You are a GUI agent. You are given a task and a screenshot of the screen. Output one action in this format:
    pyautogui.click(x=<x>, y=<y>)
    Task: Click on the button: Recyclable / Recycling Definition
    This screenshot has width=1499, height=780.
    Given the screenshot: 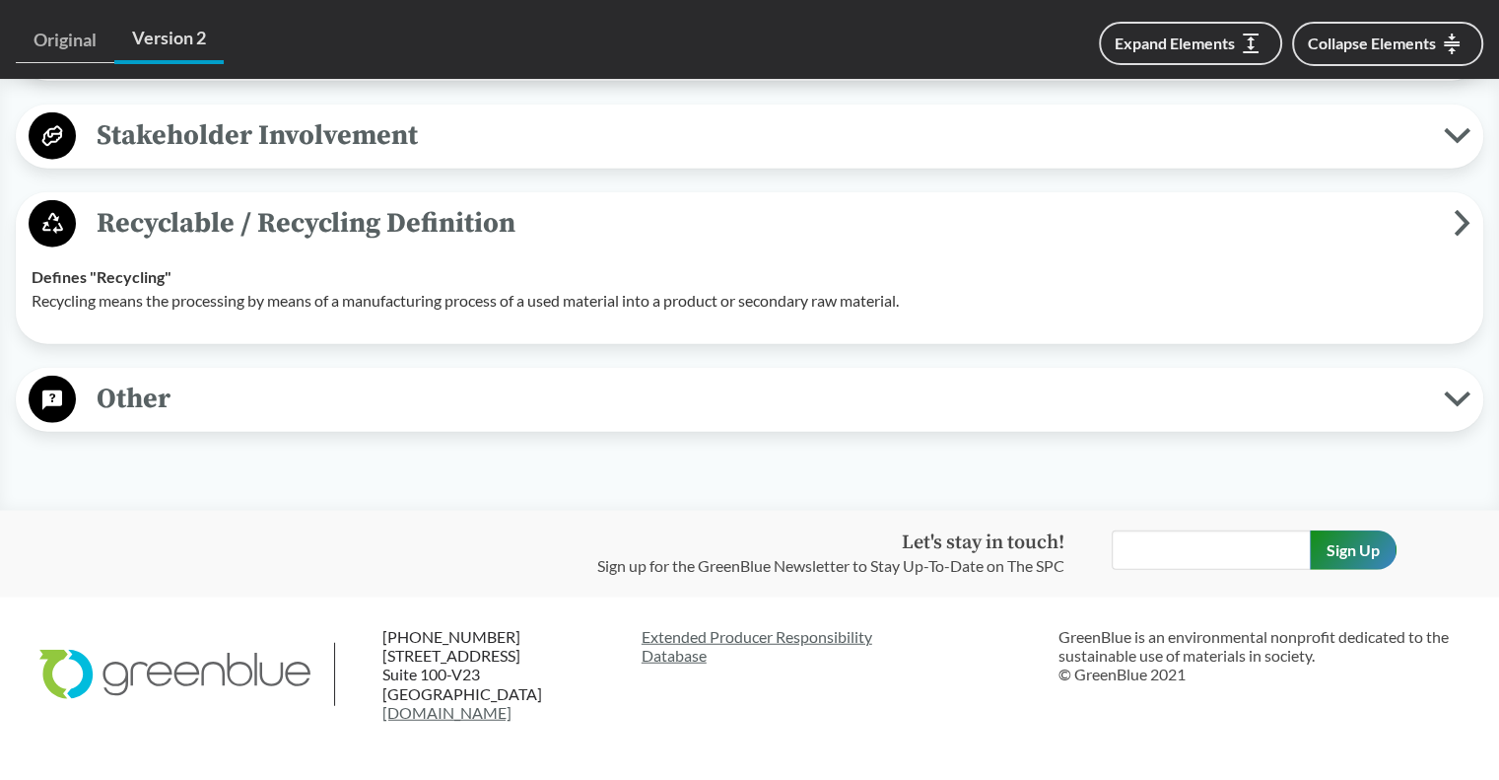 What is the action you would take?
    pyautogui.click(x=749, y=224)
    